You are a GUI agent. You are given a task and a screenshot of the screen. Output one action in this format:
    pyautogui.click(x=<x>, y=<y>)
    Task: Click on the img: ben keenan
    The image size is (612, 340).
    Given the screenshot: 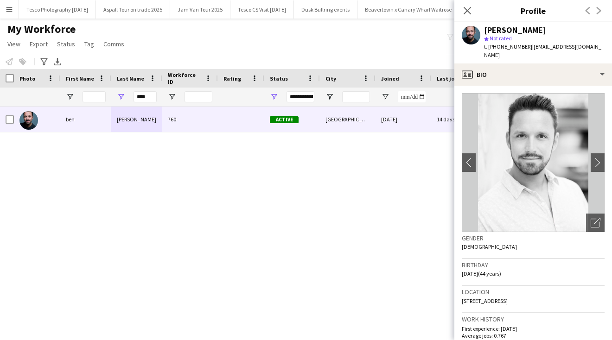 What is the action you would take?
    pyautogui.click(x=29, y=121)
    